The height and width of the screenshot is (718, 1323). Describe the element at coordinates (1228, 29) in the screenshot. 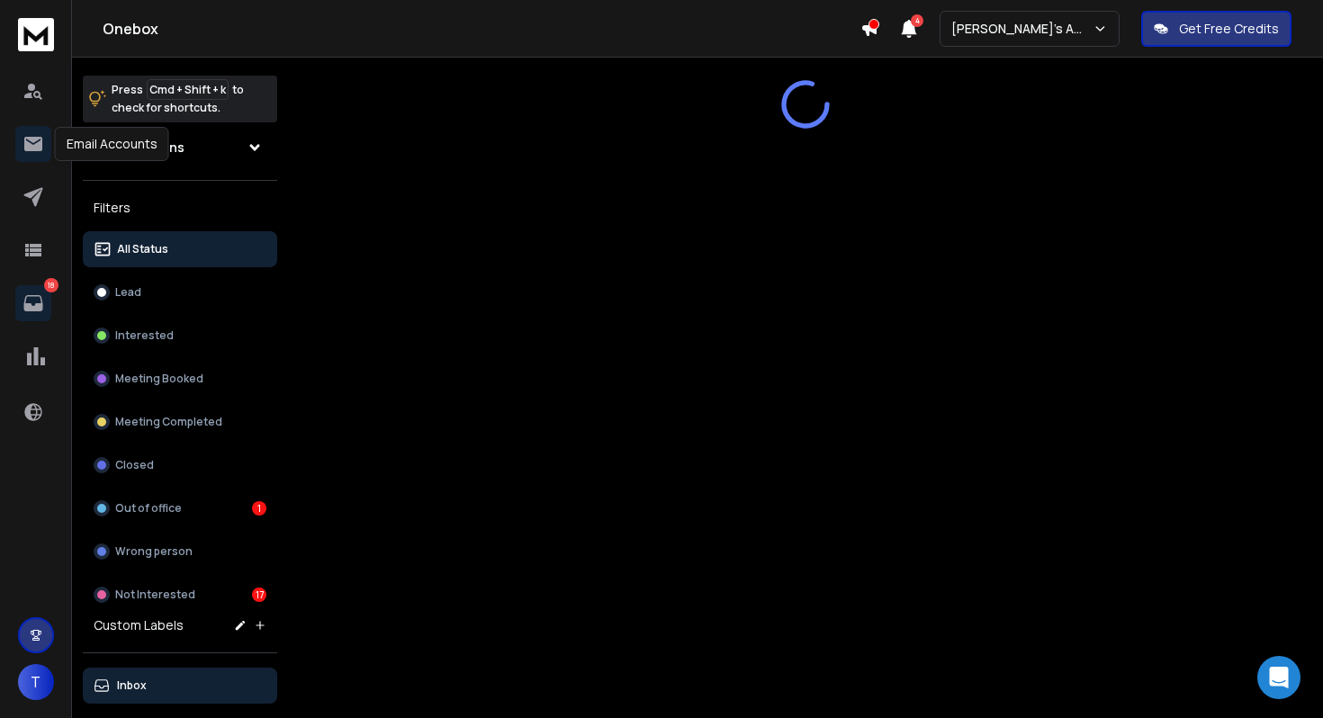

I see `p: Get Free Credits` at that location.